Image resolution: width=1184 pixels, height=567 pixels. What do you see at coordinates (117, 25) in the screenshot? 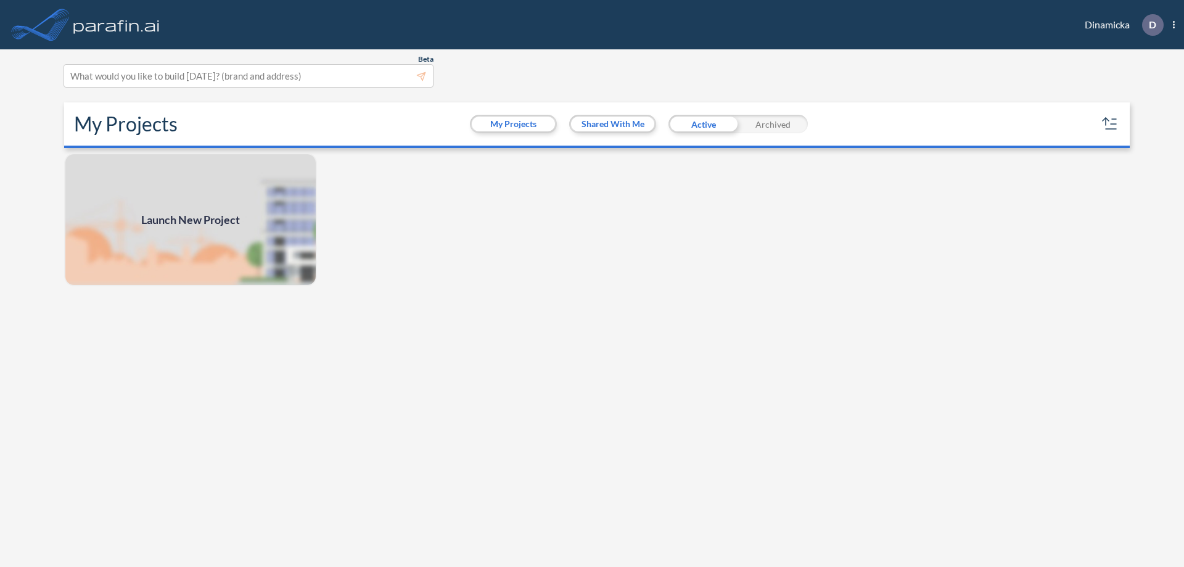
I see `img: logo` at bounding box center [117, 25].